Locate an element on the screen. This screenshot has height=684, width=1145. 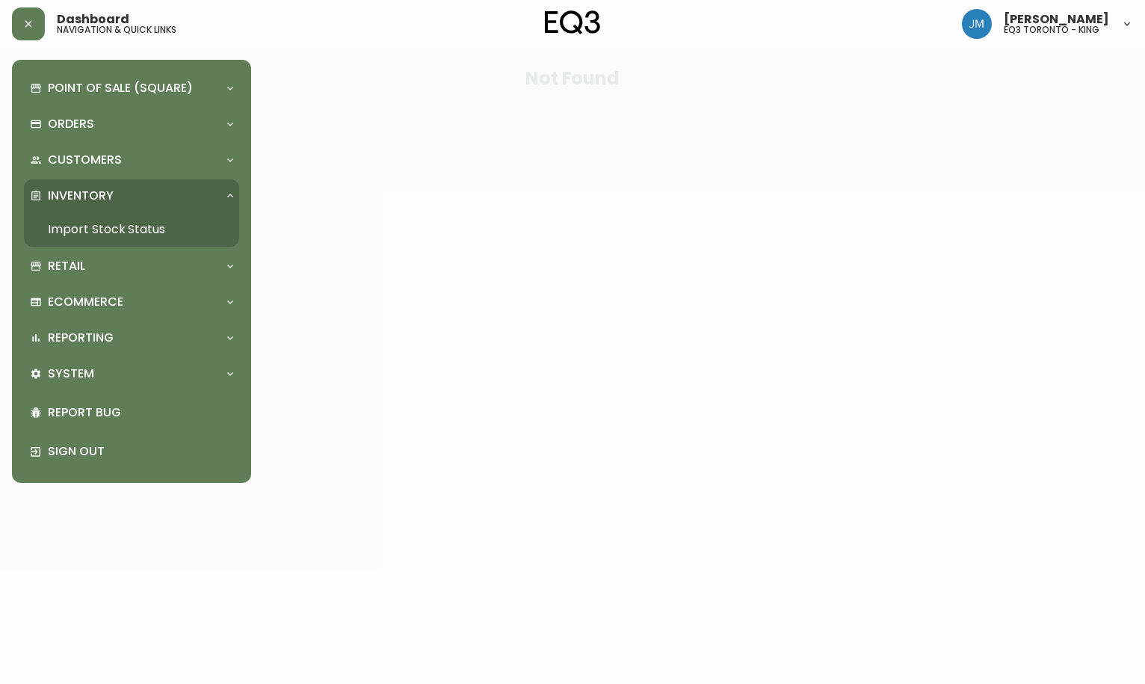
h5: eq3 toronto - king is located at coordinates (1052, 30).